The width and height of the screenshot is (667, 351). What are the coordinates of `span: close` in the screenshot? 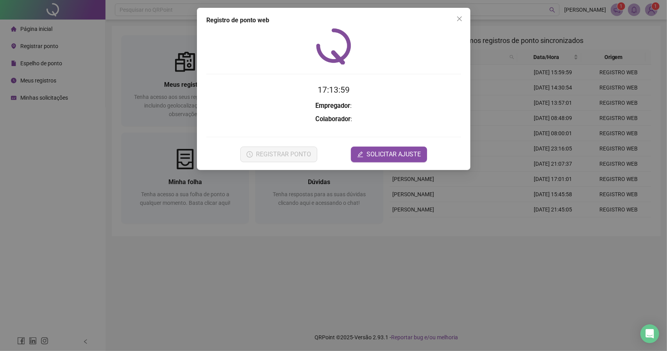 It's located at (460, 19).